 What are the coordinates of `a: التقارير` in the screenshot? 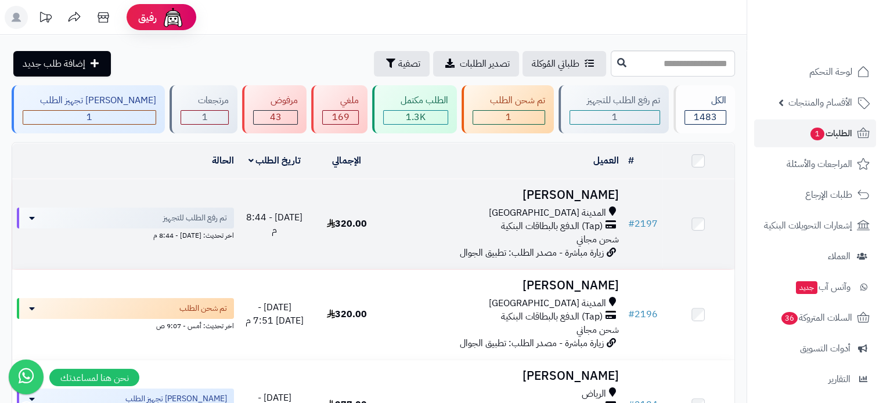 It's located at (815, 380).